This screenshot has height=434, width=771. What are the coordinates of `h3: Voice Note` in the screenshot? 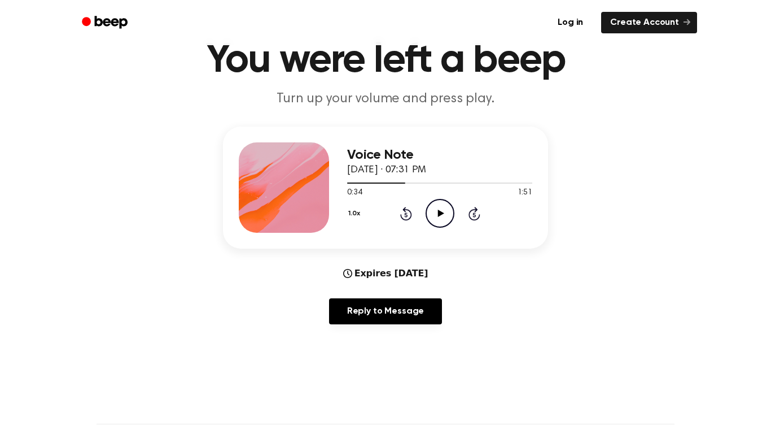 It's located at (440, 155).